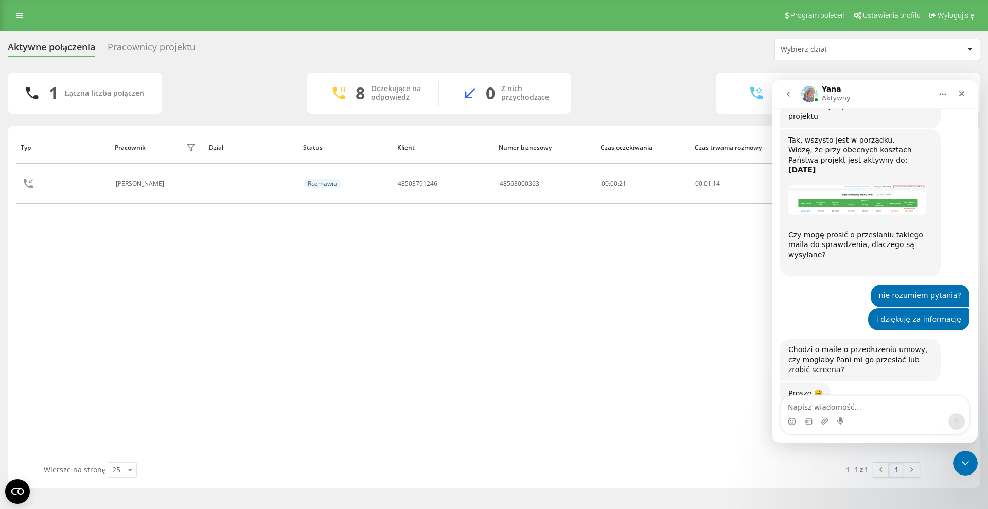 Image resolution: width=988 pixels, height=509 pixels. What do you see at coordinates (528, 93) in the screenshot?
I see `div: Z nich przychodzące` at bounding box center [528, 93].